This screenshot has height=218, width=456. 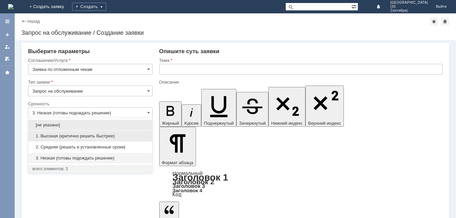 I want to click on div: всего элементов: 3, so click(x=90, y=169).